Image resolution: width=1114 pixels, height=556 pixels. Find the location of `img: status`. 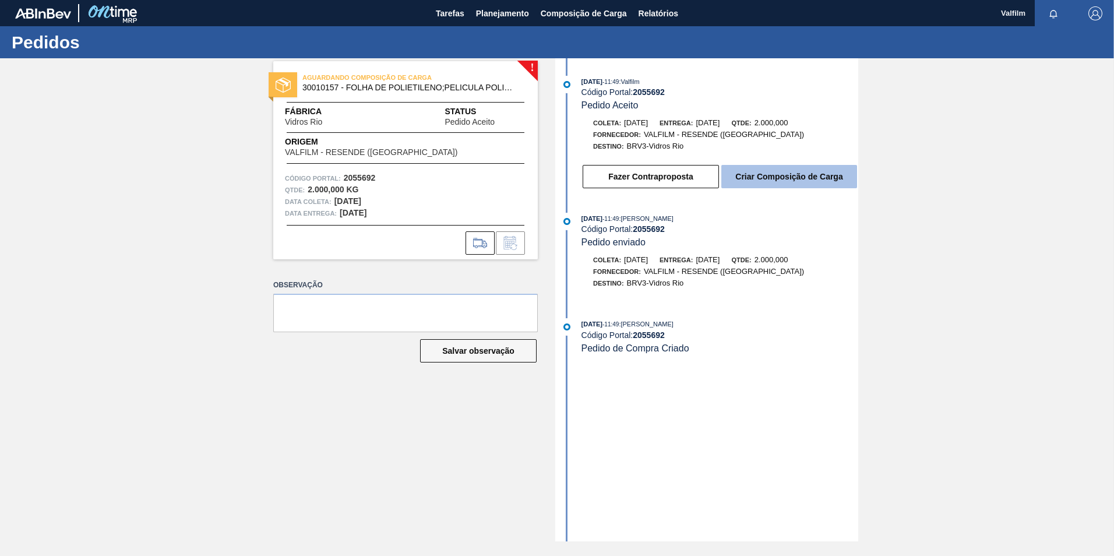

img: status is located at coordinates (283, 85).